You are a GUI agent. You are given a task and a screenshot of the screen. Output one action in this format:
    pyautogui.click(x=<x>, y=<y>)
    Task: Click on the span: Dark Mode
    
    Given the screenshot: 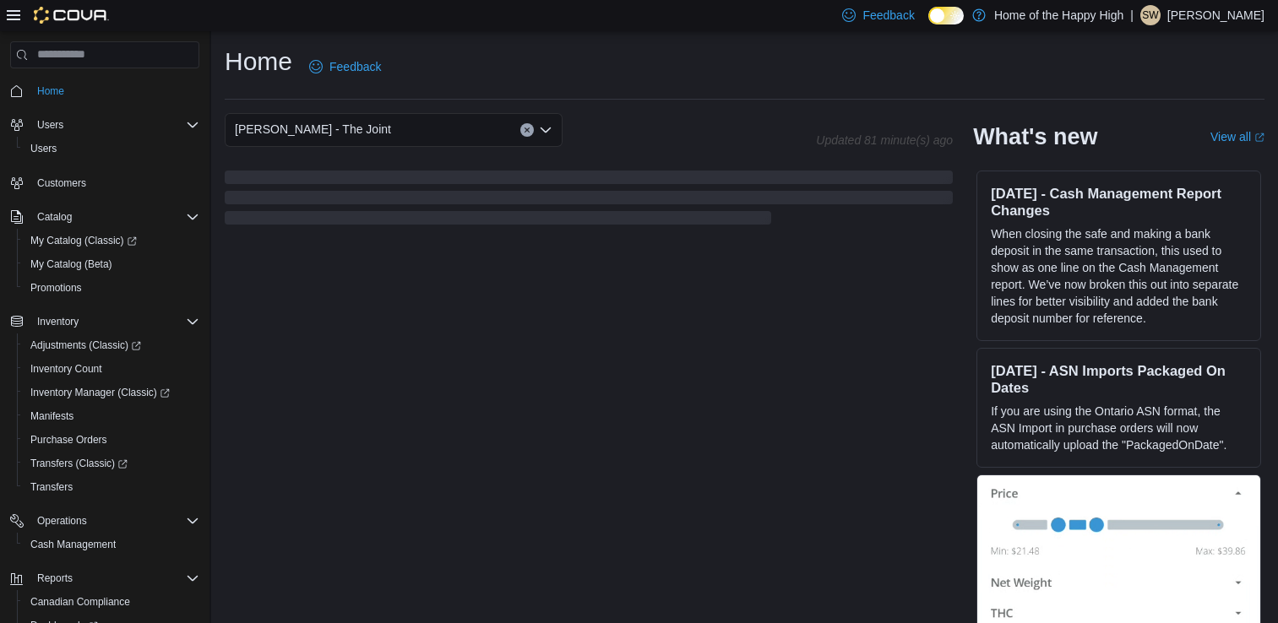 What is the action you would take?
    pyautogui.click(x=928, y=24)
    